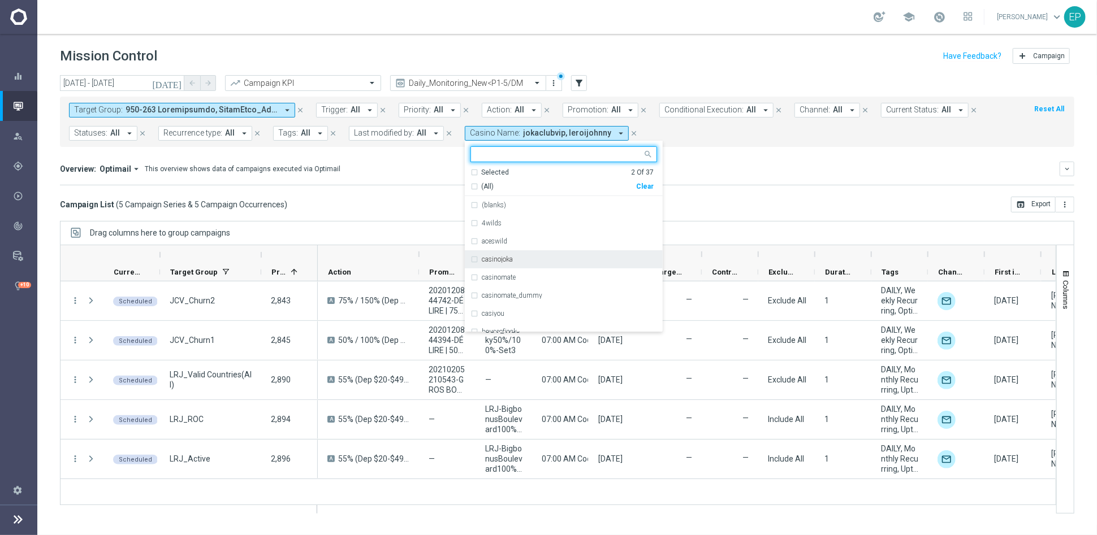 The image size is (1097, 535). I want to click on span: 55% (Dep $20-$49) / 60% (Dep $50-$79) / 65% (Dep $80-$99) / 70% (Dep $100-$199) / 100% (Dep $200+), so click(374, 459).